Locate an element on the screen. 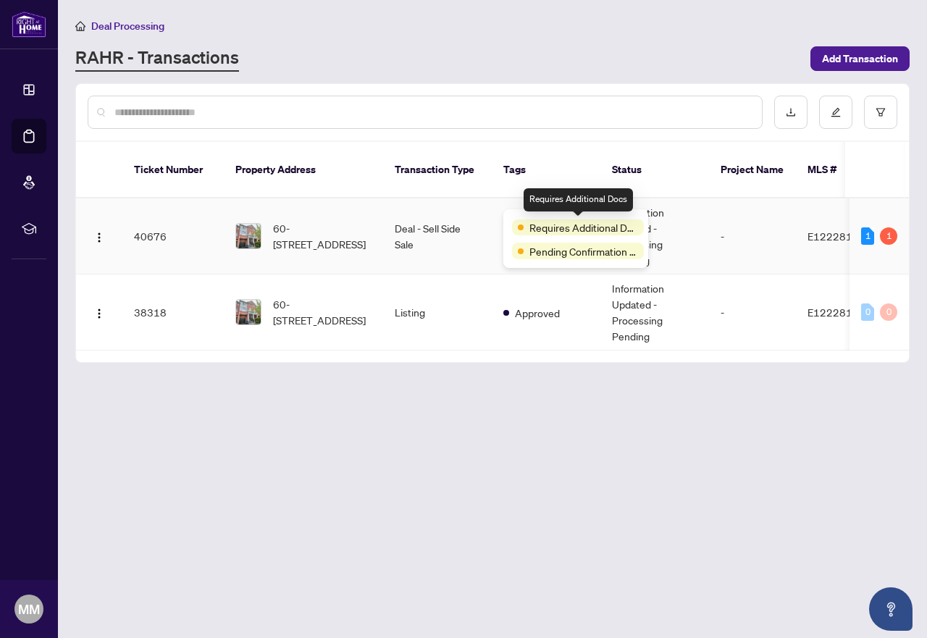 The width and height of the screenshot is (927, 638). span: home is located at coordinates (80, 26).